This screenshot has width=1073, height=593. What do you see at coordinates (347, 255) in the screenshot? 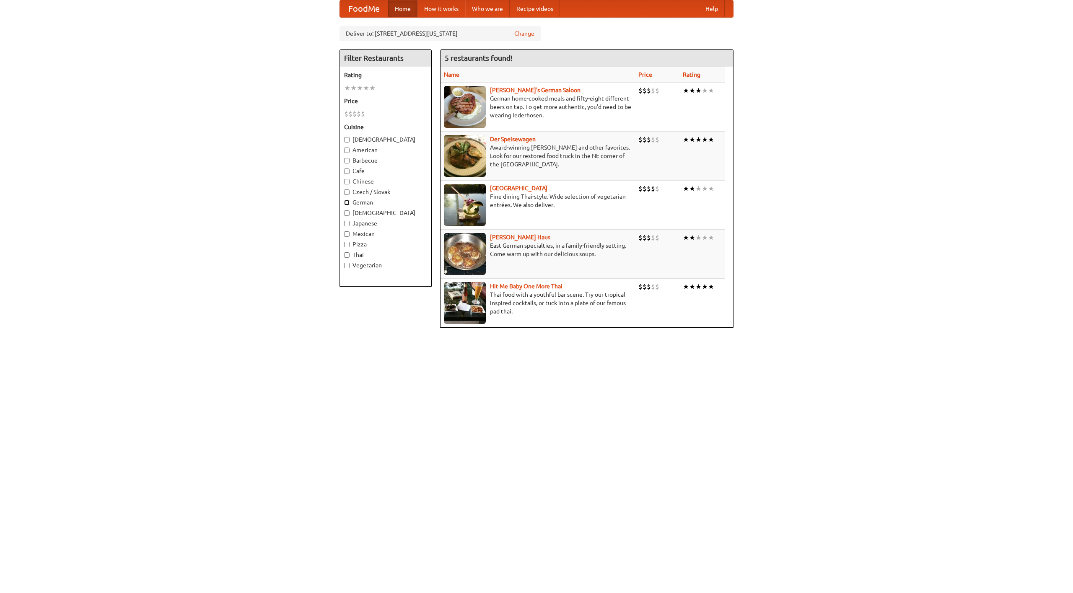
I see `input: Thai` at bounding box center [347, 255].